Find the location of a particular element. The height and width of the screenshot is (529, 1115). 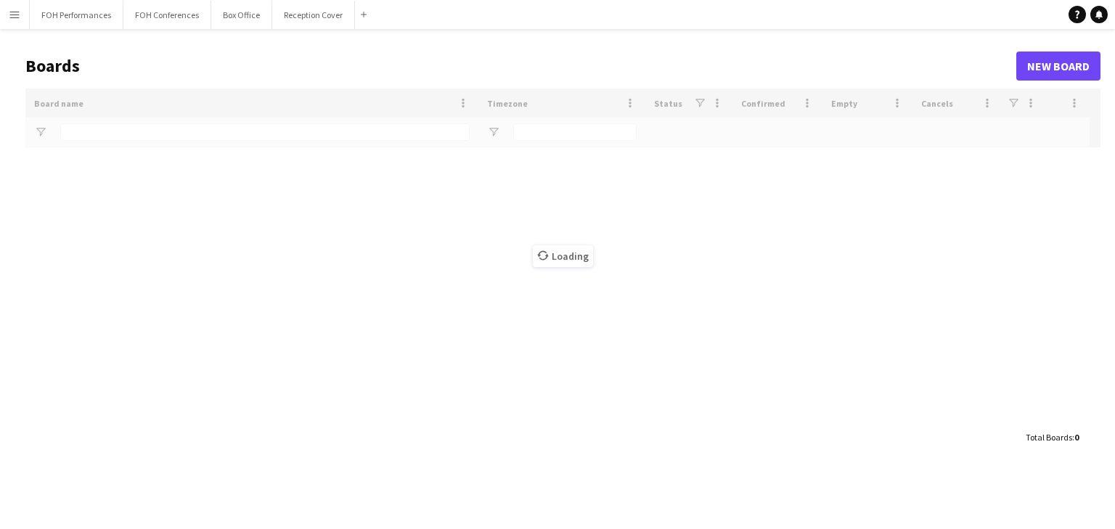

span: Loading is located at coordinates (563, 256).